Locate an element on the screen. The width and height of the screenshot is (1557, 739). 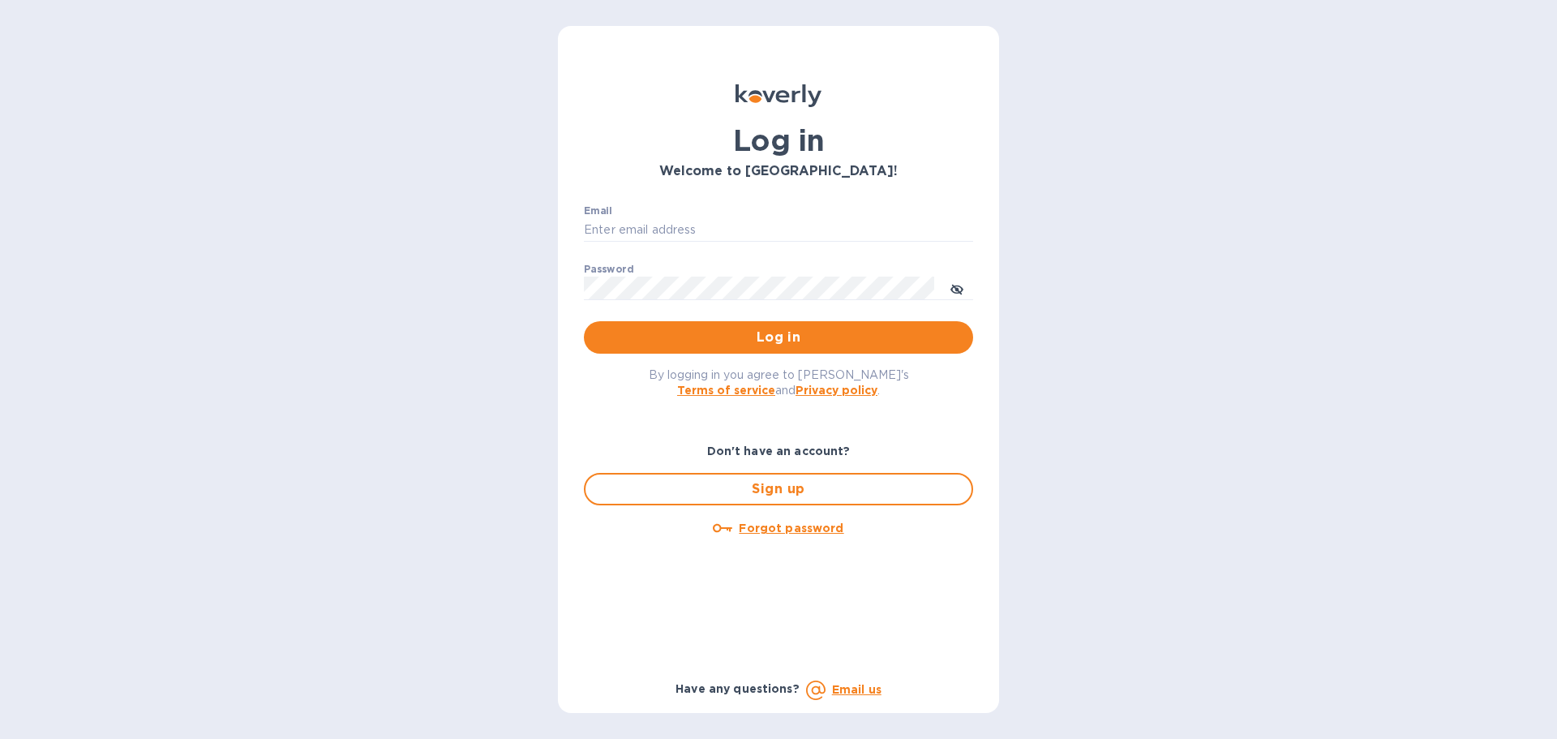
label: Password is located at coordinates (608, 269).